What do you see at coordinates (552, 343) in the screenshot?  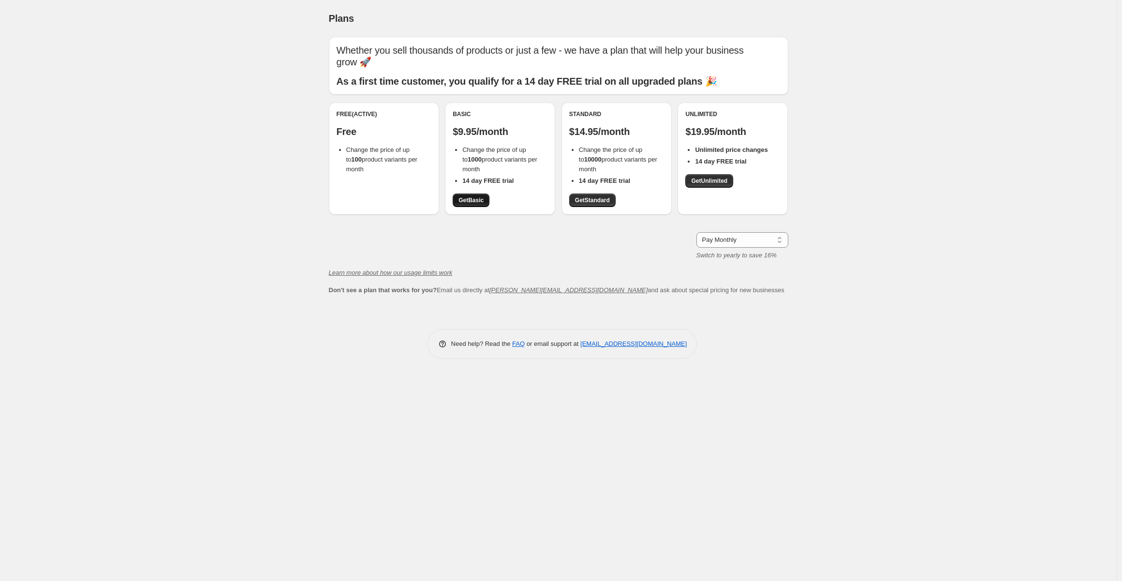 I see `span: or email support at` at bounding box center [552, 343].